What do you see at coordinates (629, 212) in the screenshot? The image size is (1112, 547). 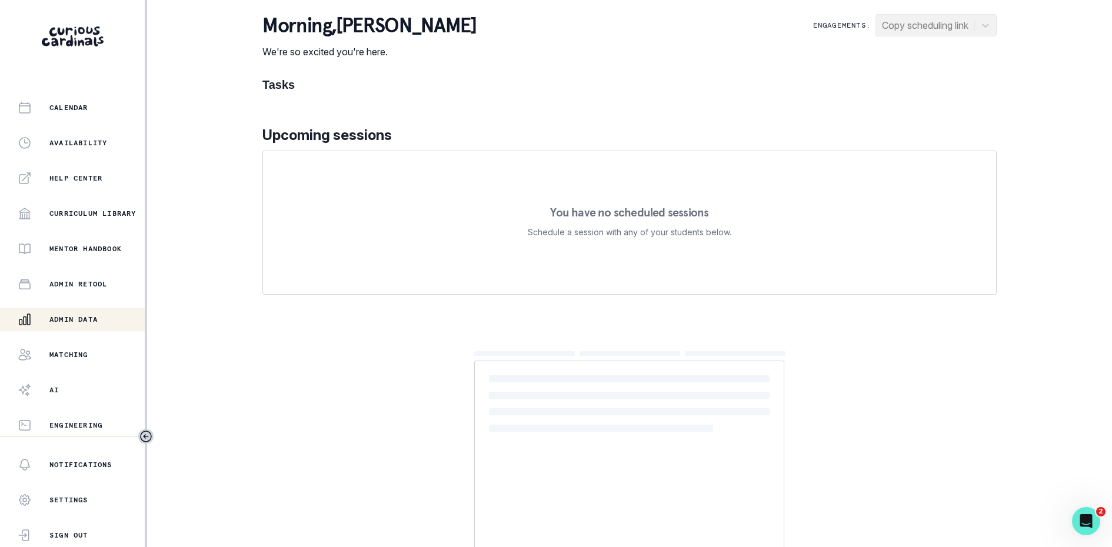 I see `p: You have no scheduled sessions` at bounding box center [629, 212].